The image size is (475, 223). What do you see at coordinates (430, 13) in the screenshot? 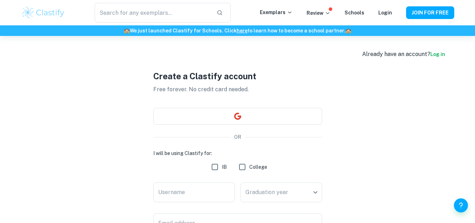
I see `button: JOIN FOR FREE` at bounding box center [430, 13].